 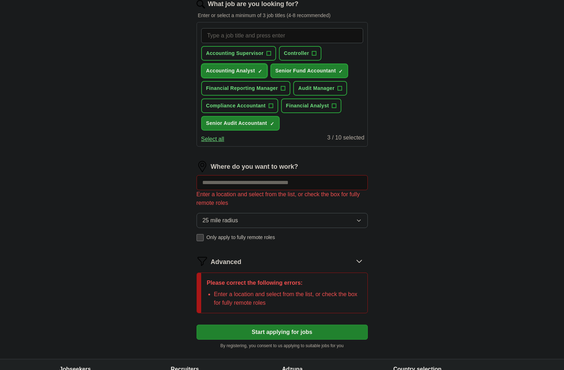 What do you see at coordinates (240, 123) in the screenshot?
I see `button: Senior Audit Accountant✓` at bounding box center [240, 123].